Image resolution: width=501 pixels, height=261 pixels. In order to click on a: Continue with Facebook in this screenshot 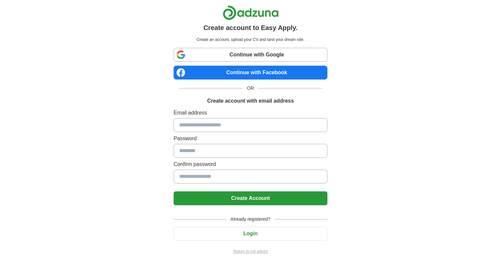, I will do `click(251, 73)`.